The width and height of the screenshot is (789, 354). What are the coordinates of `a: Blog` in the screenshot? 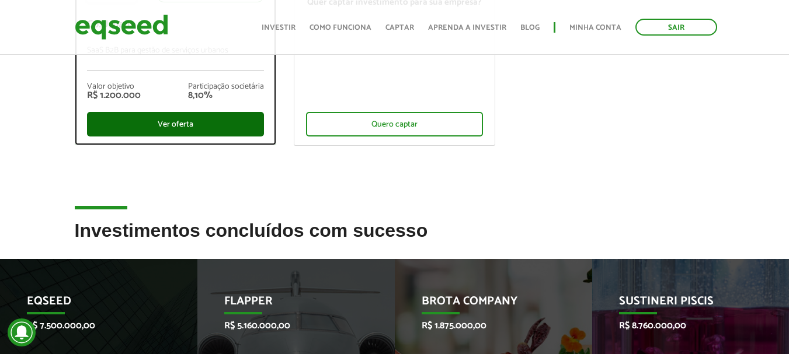 It's located at (530, 27).